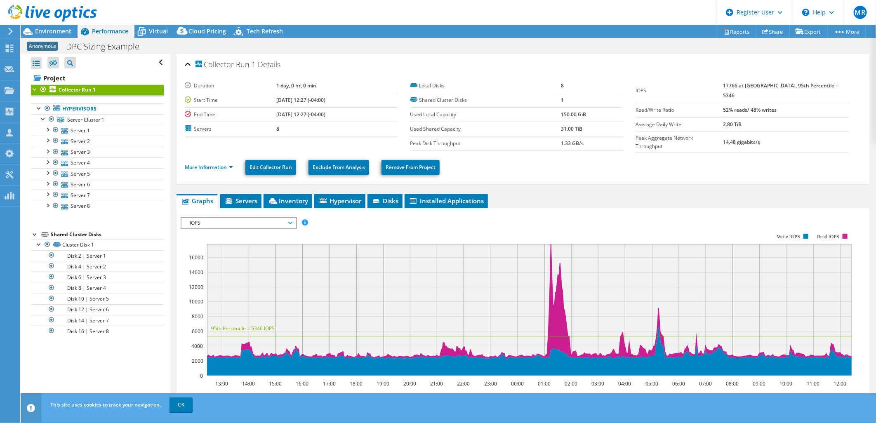 The height and width of the screenshot is (423, 876). What do you see at coordinates (598, 384) in the screenshot?
I see `text: 03:00` at bounding box center [598, 384].